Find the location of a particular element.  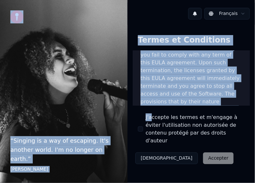

div: Termes et Conditions is located at coordinates (184, 40).